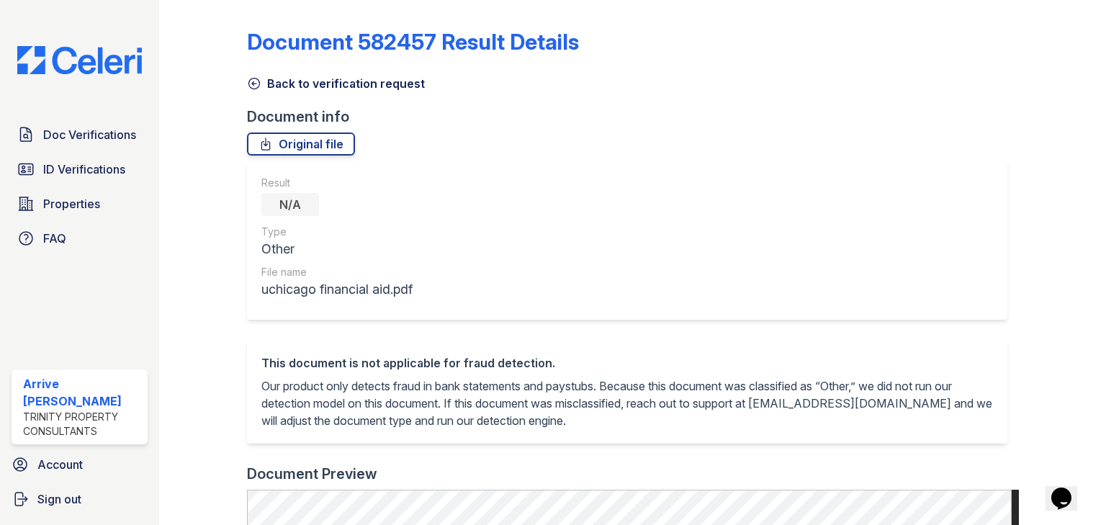 Image resolution: width=1106 pixels, height=525 pixels. I want to click on div: Trinity Property Consultants, so click(82, 424).